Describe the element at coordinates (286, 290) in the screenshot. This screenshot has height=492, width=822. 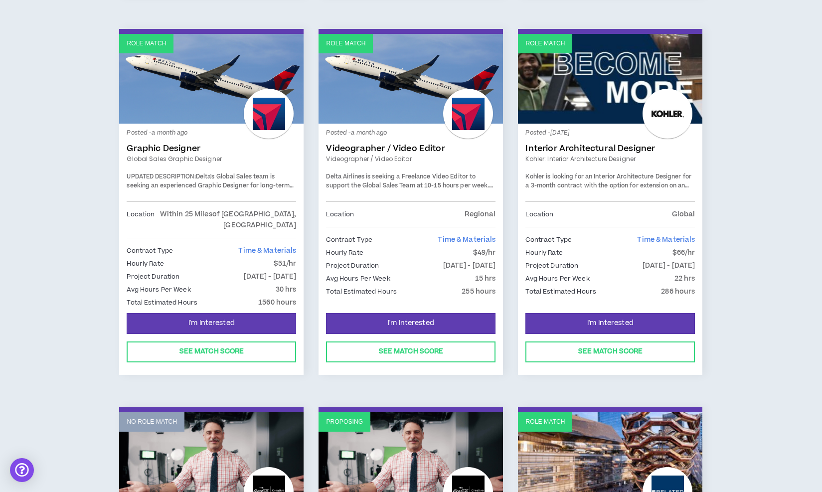
I see `p: 30 hrs` at that location.